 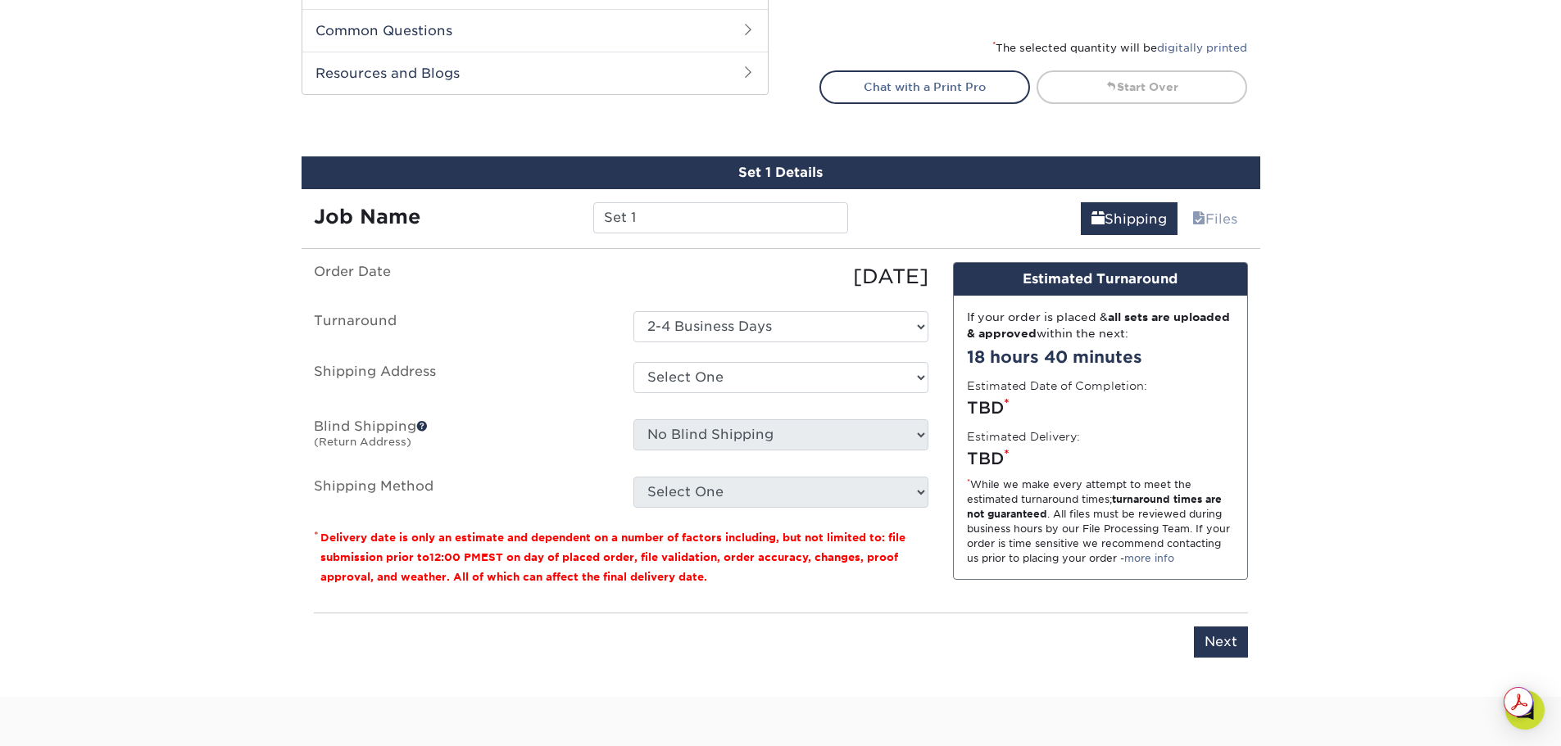 What do you see at coordinates (1100, 357) in the screenshot?
I see `div: 18 hours 40 minutes` at bounding box center [1100, 357].